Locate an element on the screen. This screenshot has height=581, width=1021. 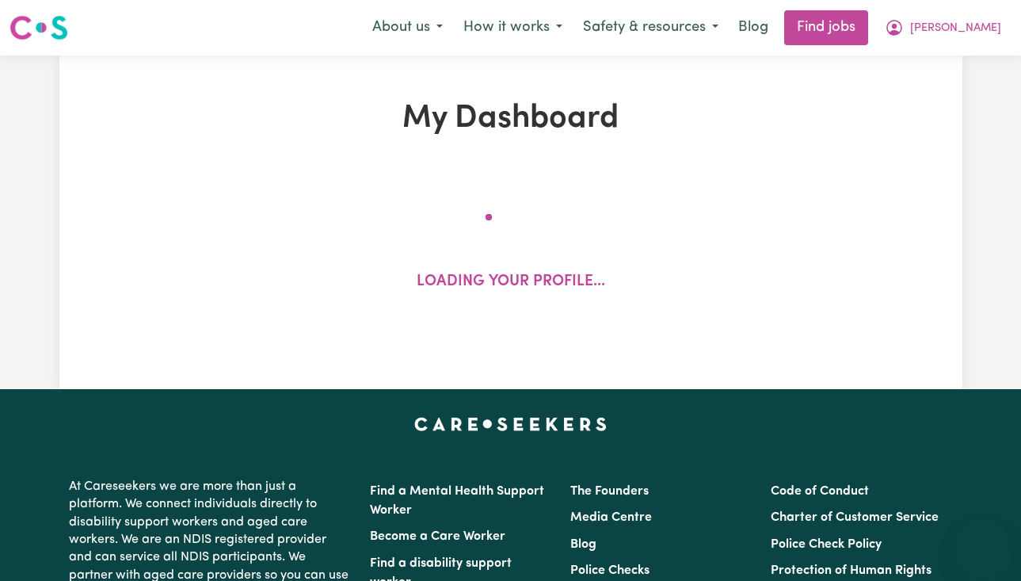
a: The Founders is located at coordinates (609, 491).